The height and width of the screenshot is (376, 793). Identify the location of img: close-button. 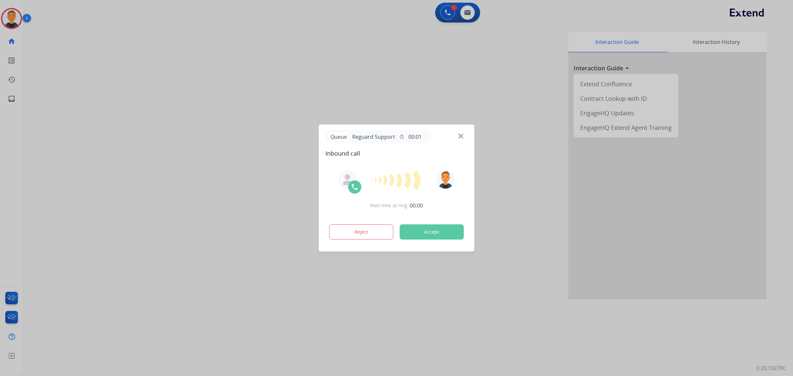
(461, 136).